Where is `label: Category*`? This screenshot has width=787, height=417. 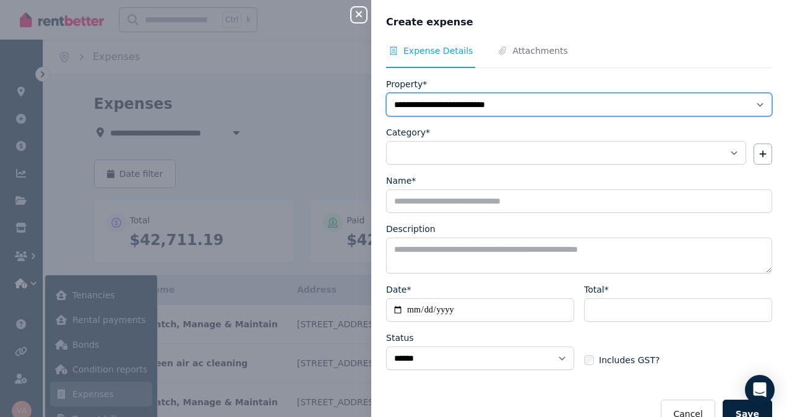 label: Category* is located at coordinates (408, 132).